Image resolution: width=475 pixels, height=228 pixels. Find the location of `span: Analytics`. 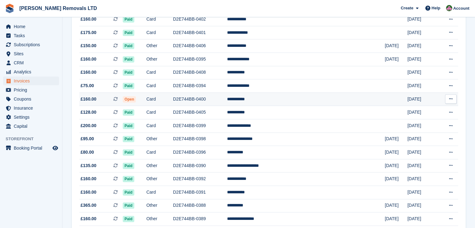

span: Analytics is located at coordinates (32, 72).